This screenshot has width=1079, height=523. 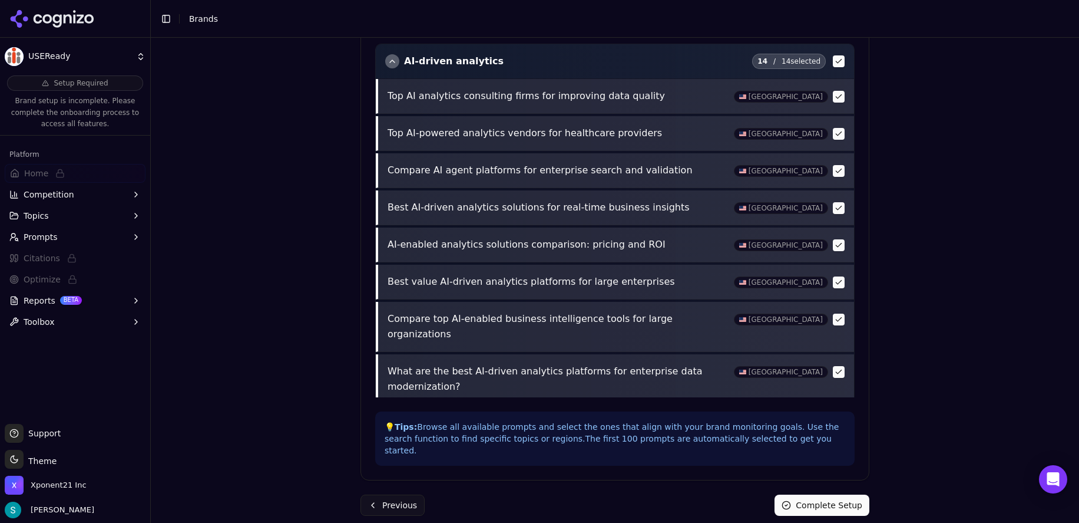 What do you see at coordinates (13, 510) in the screenshot?
I see `img: Sam Volante` at bounding box center [13, 510].